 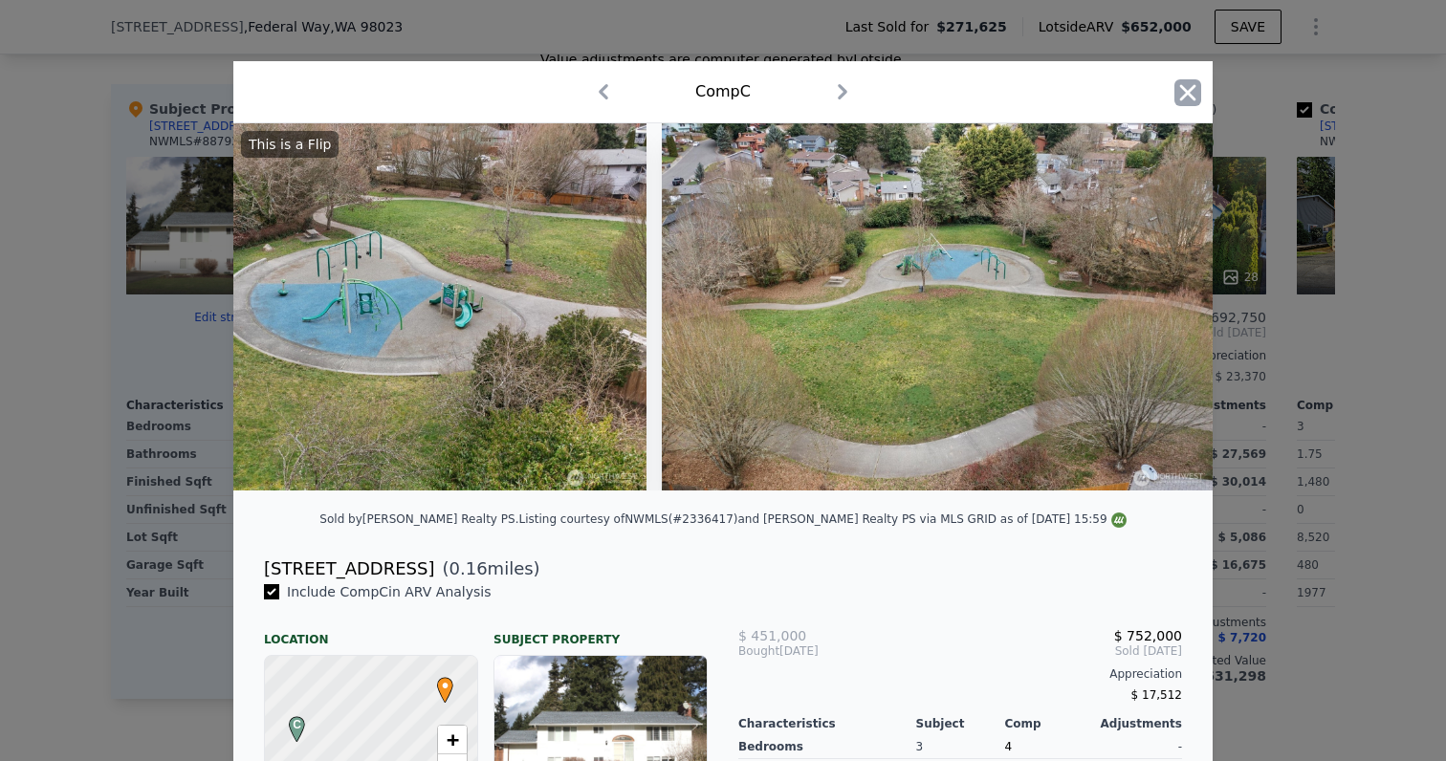 I want to click on div: 3, so click(x=960, y=747).